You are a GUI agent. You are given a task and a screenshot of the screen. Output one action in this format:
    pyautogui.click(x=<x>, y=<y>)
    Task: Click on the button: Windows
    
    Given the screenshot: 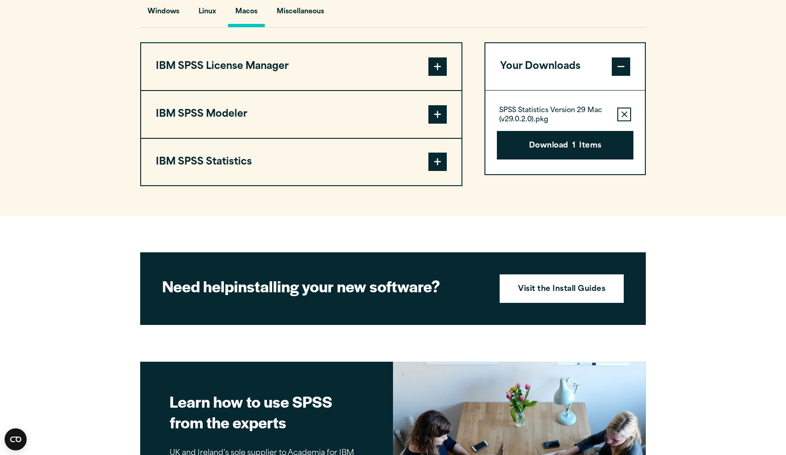 What is the action you would take?
    pyautogui.click(x=163, y=14)
    